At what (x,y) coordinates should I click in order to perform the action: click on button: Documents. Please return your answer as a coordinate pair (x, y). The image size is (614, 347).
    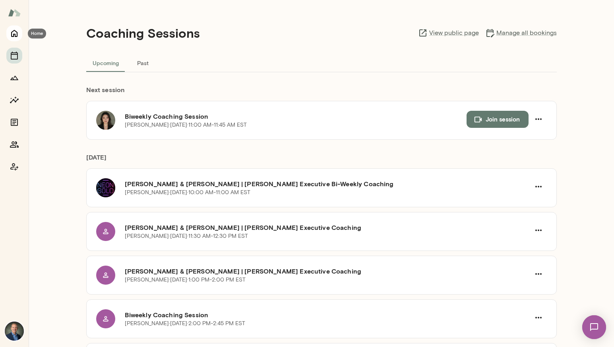
    Looking at the image, I should click on (14, 122).